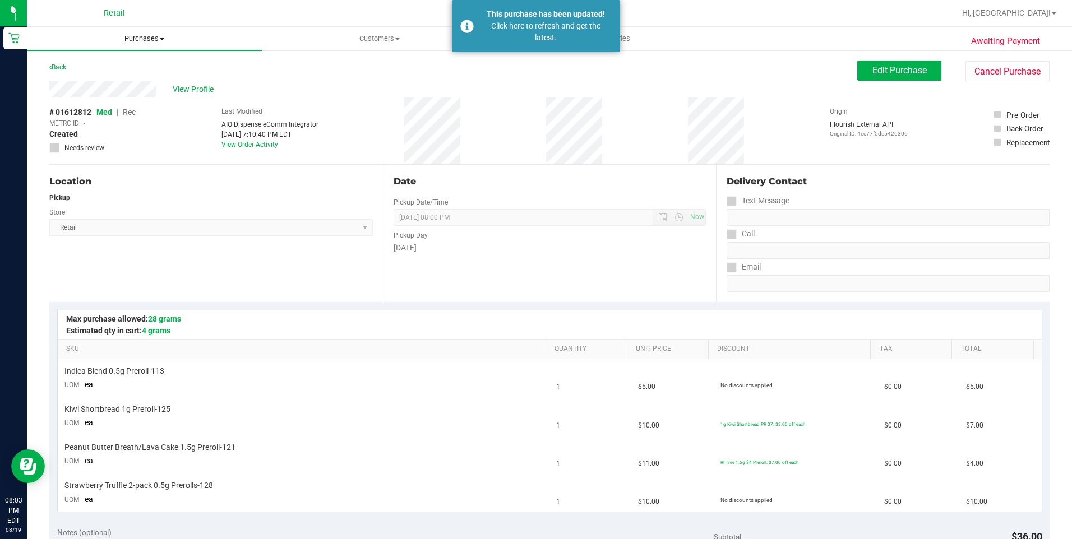  What do you see at coordinates (545, 32) in the screenshot?
I see `div: Click here to refresh and get the latest.` at bounding box center [545, 32].